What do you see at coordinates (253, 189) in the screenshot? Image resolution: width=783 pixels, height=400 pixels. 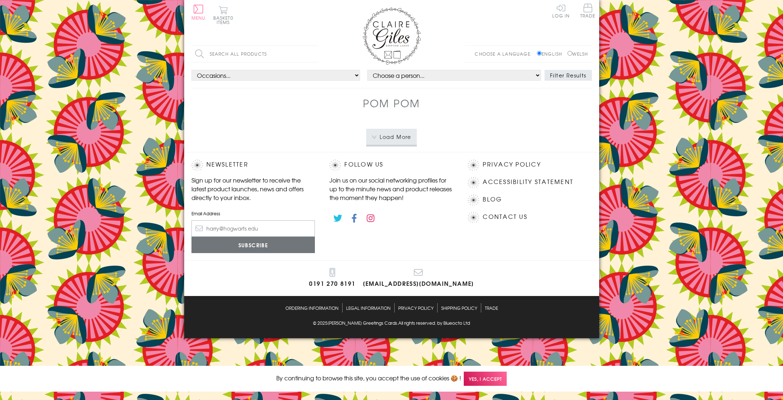 I see `p: Sign up for our newsletter to receive the latest product launches, news and offers directly to yo...` at bounding box center [253, 189].